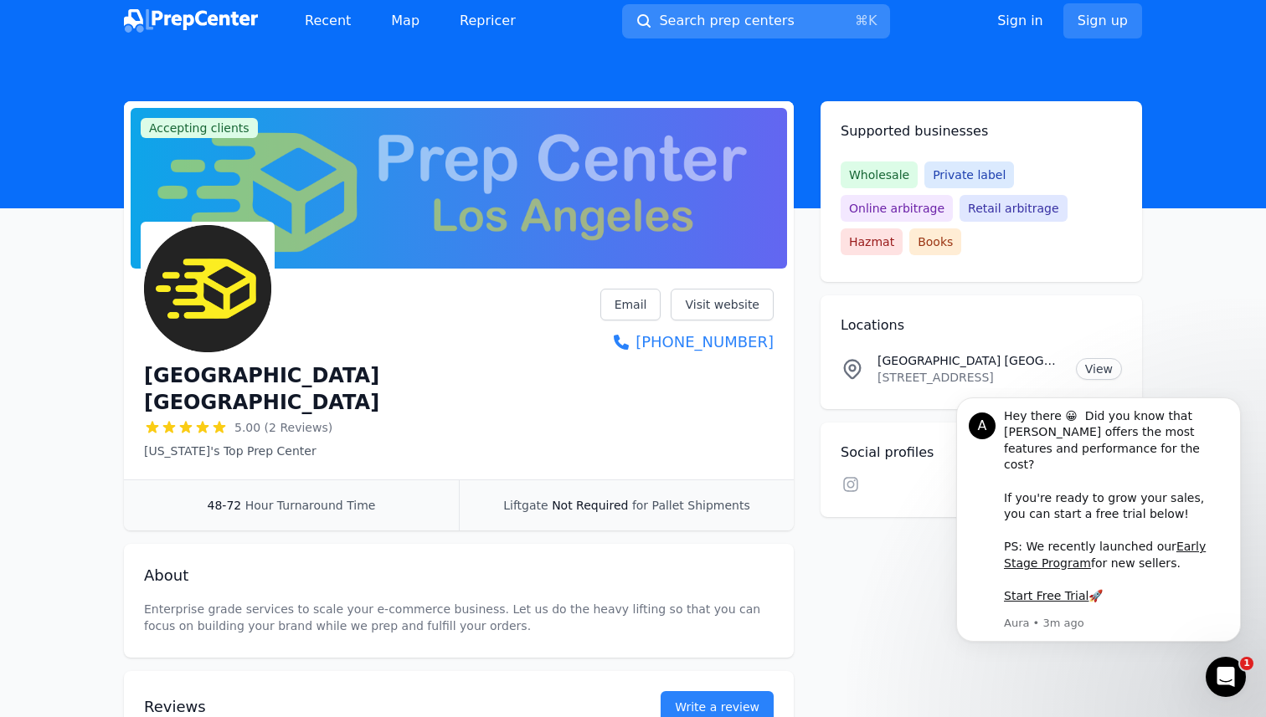  Describe the element at coordinates (981, 453) in the screenshot. I see `h2: Social profiles` at that location.